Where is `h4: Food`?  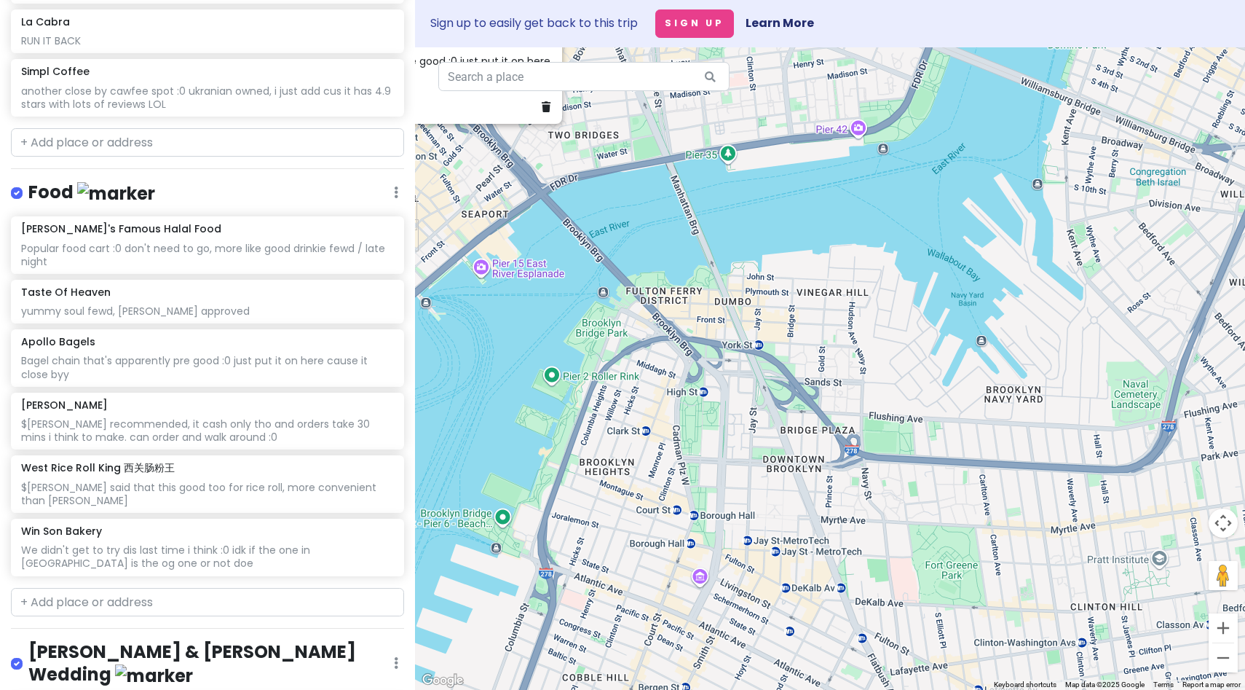 h4: Food is located at coordinates (92, 192).